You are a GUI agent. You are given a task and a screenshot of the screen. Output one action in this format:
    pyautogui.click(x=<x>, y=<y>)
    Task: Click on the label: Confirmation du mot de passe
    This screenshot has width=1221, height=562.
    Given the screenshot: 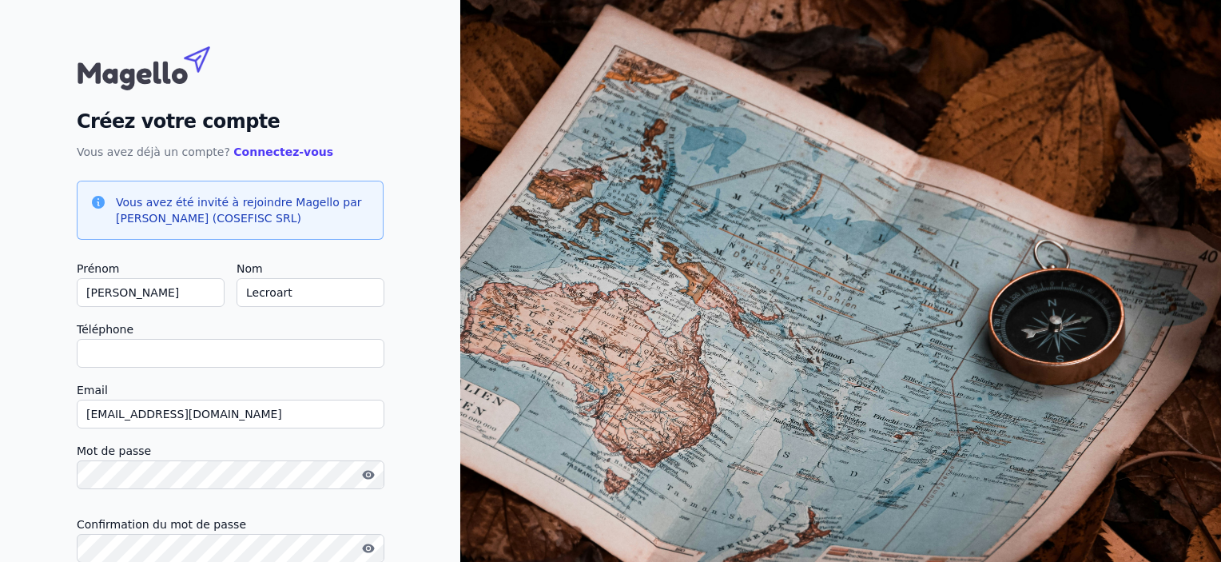 What is the action you would take?
    pyautogui.click(x=230, y=524)
    